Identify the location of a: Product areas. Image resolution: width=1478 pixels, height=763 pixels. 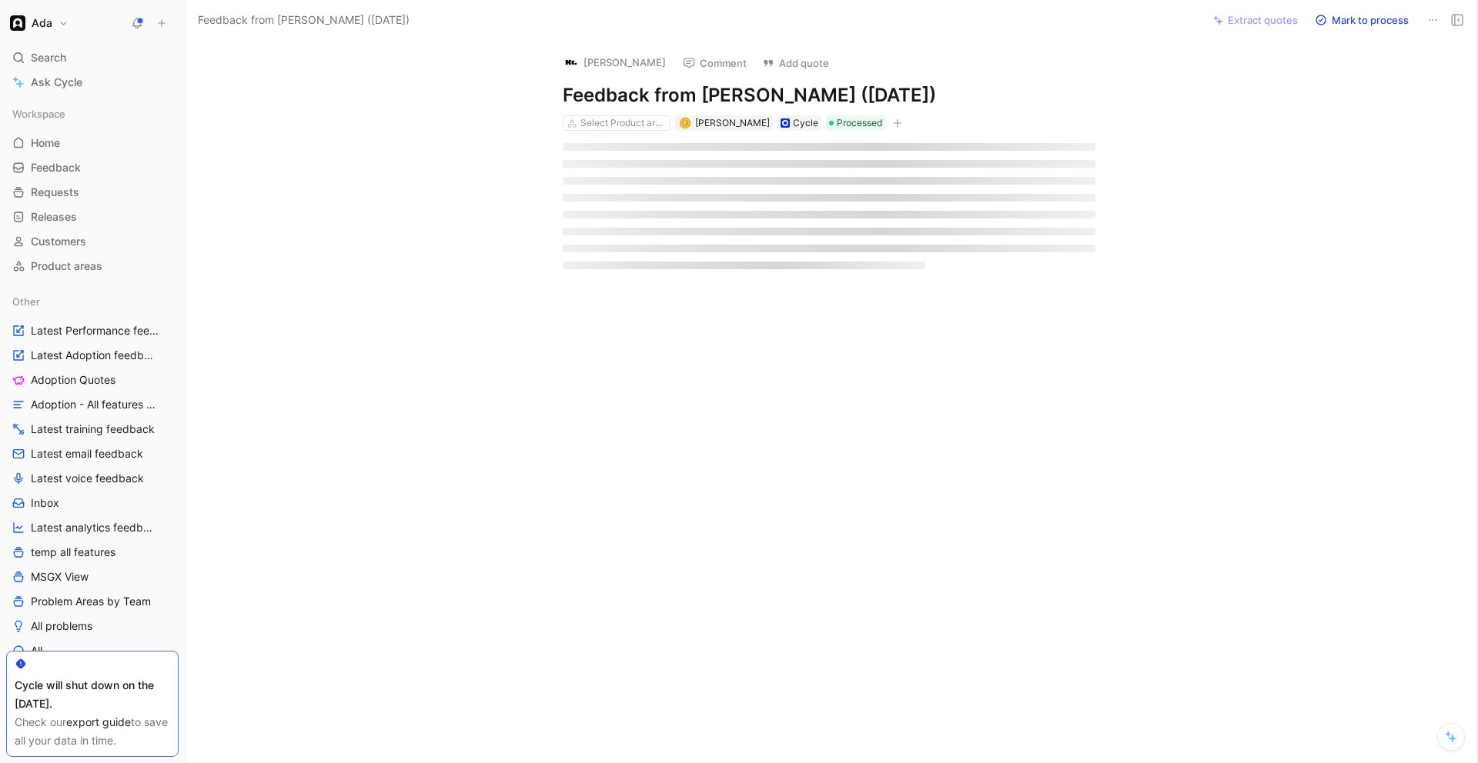
(92, 266).